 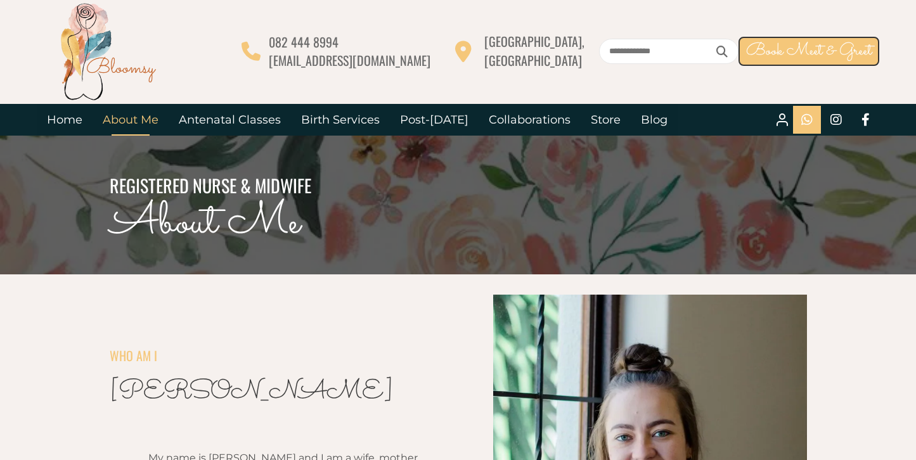 I want to click on span: Book Meet & Greet, so click(x=809, y=51).